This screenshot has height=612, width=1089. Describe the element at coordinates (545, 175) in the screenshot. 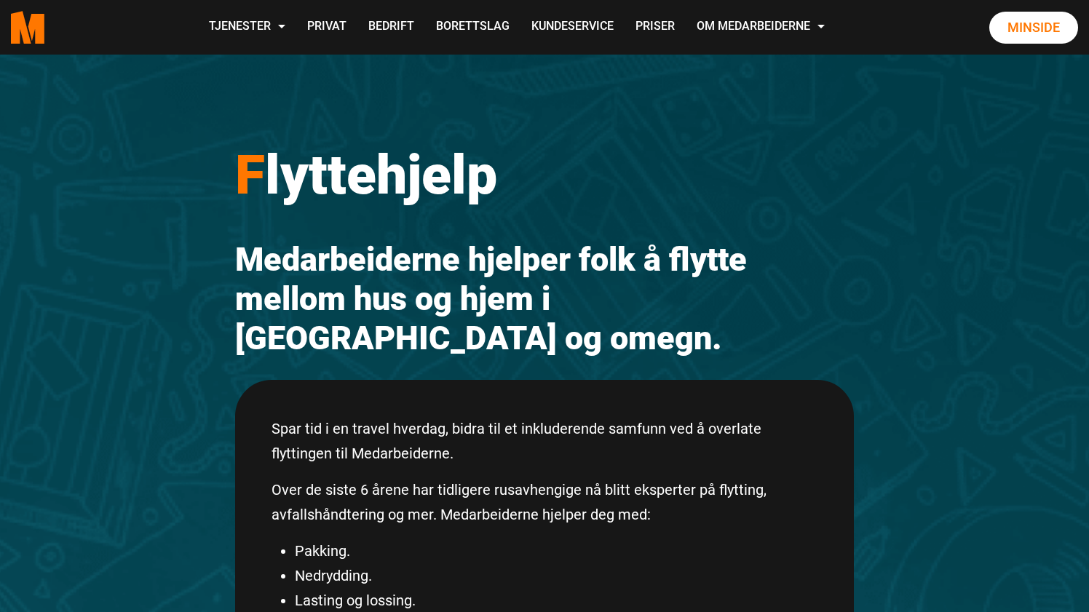

I see `h1: lyttehjelp` at that location.